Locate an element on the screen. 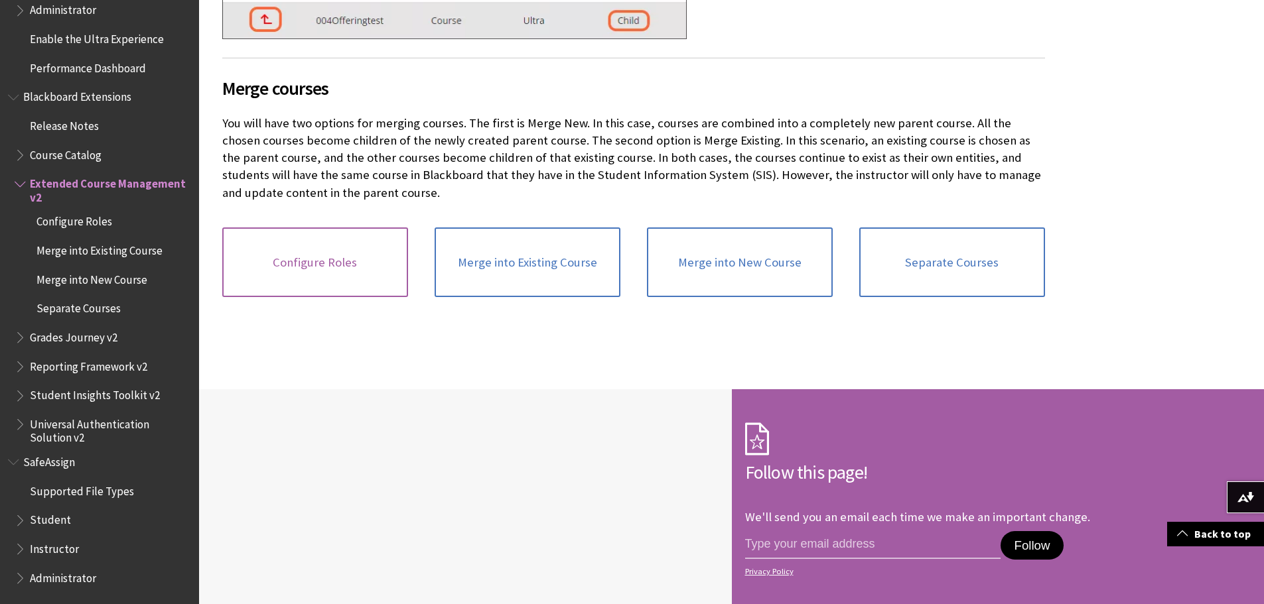  img: Subscription Icon is located at coordinates (757, 439).